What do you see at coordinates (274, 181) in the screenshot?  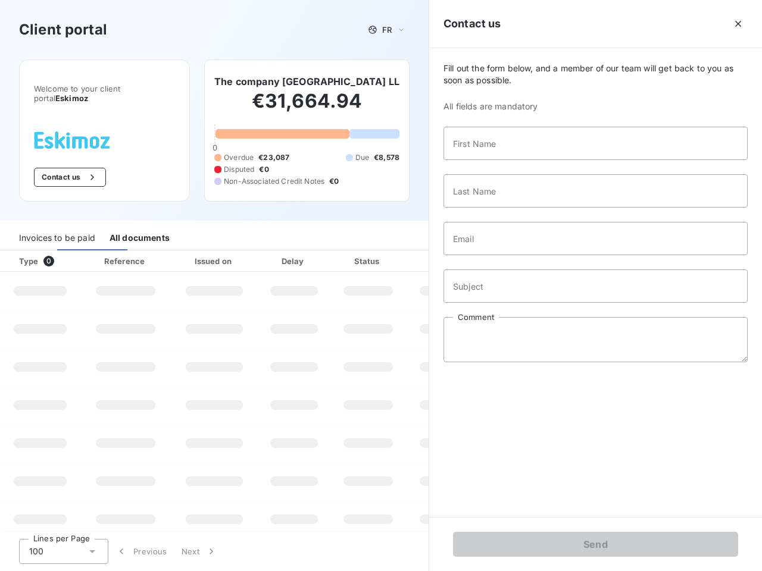 I see `span: Non-Associated Credit Notes` at bounding box center [274, 181].